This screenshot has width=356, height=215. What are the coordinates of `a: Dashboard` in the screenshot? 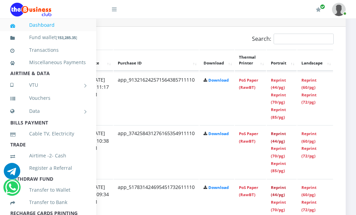 It's located at (48, 25).